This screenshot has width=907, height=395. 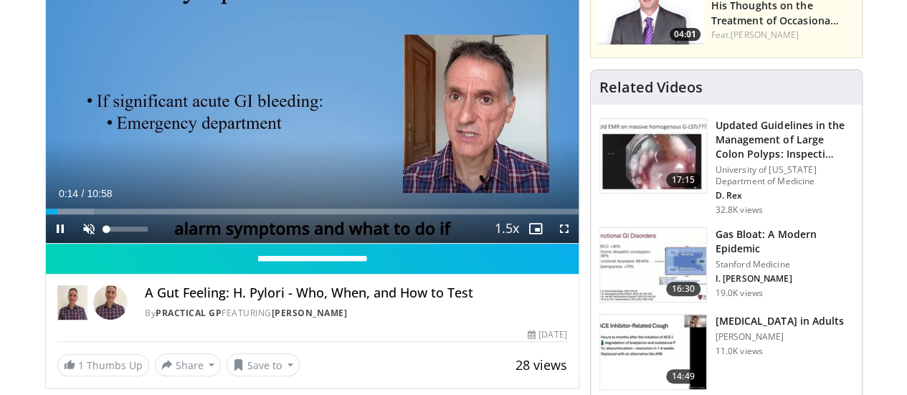 I want to click on a: 1 Thumbs Up, so click(x=103, y=365).